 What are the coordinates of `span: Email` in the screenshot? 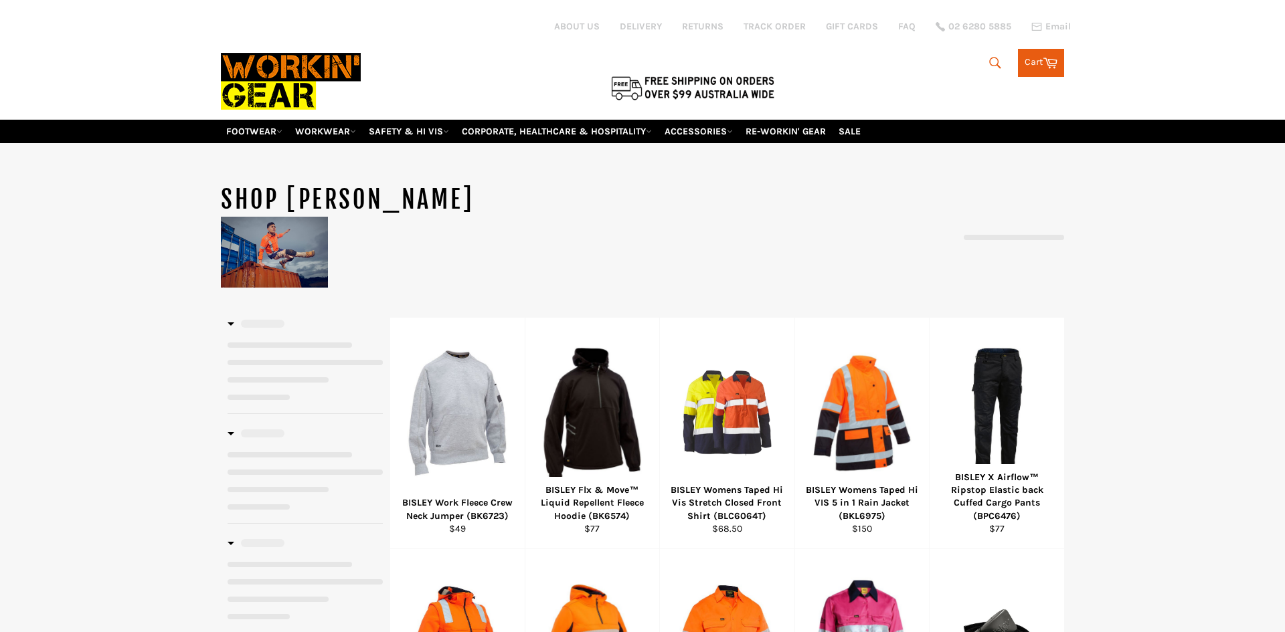 It's located at (1058, 27).